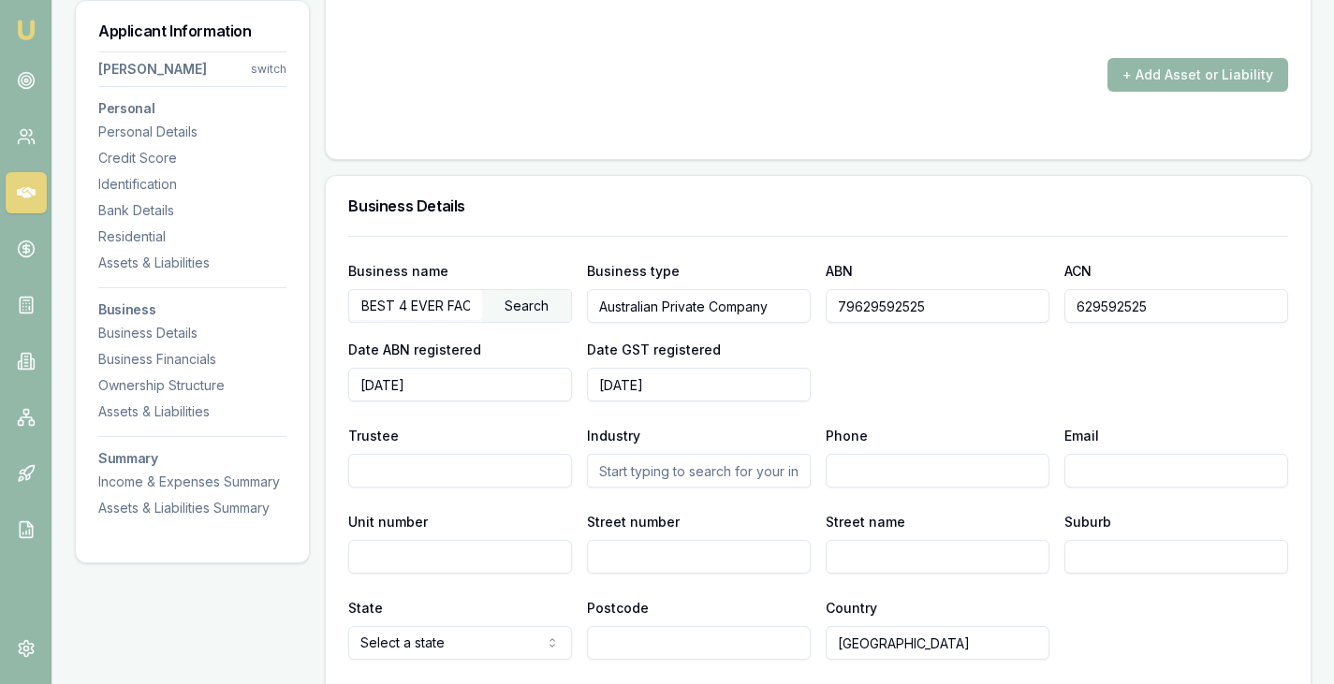 This screenshot has width=1334, height=684. Describe the element at coordinates (1081, 435) in the screenshot. I see `label: Email` at that location.